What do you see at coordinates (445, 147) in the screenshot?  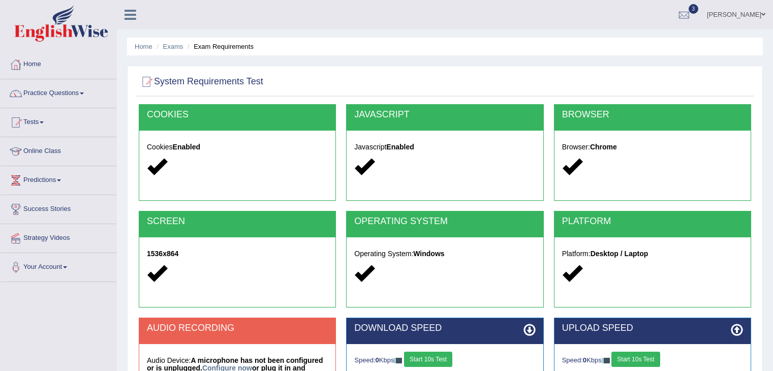 I see `h5: Javascript` at bounding box center [445, 147].